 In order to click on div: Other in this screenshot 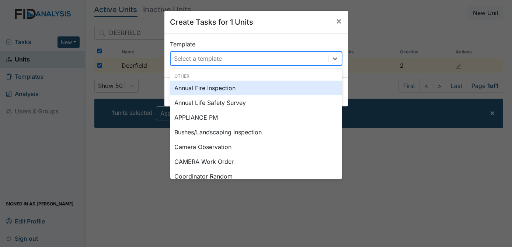, I will do `click(256, 76)`.